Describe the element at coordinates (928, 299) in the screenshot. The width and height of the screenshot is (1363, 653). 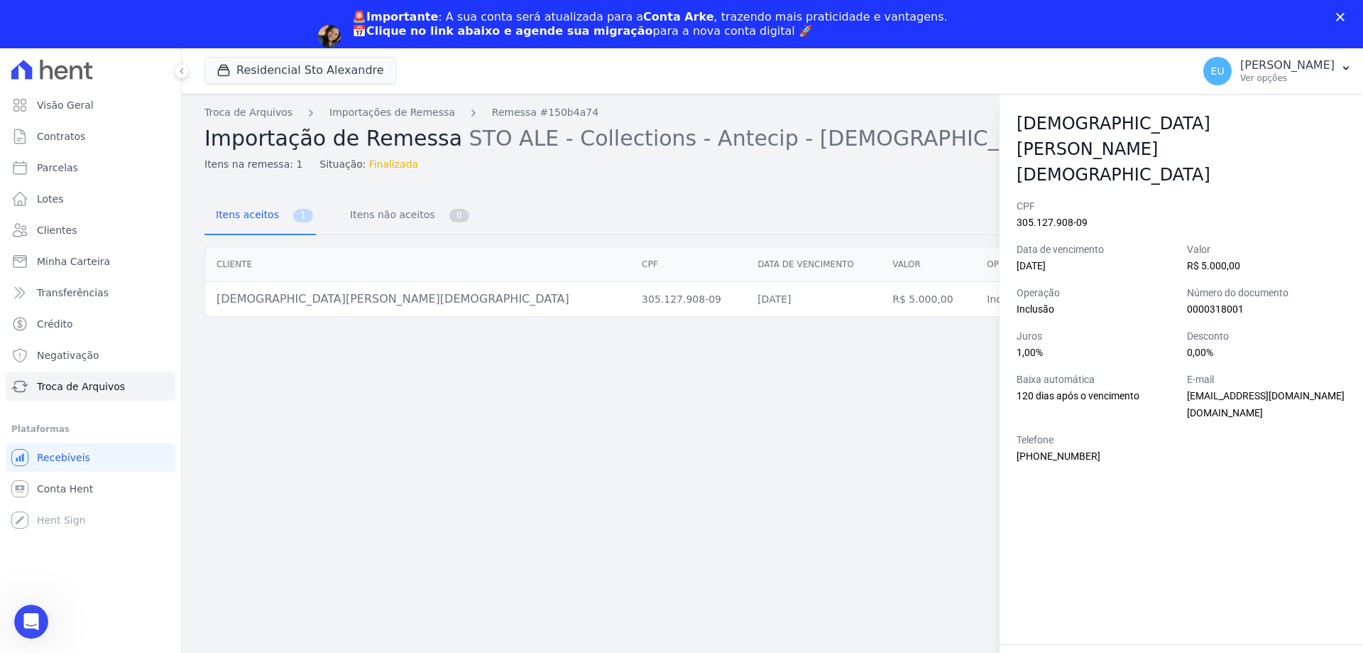
I see `td: R$ 5.000,00` at that location.